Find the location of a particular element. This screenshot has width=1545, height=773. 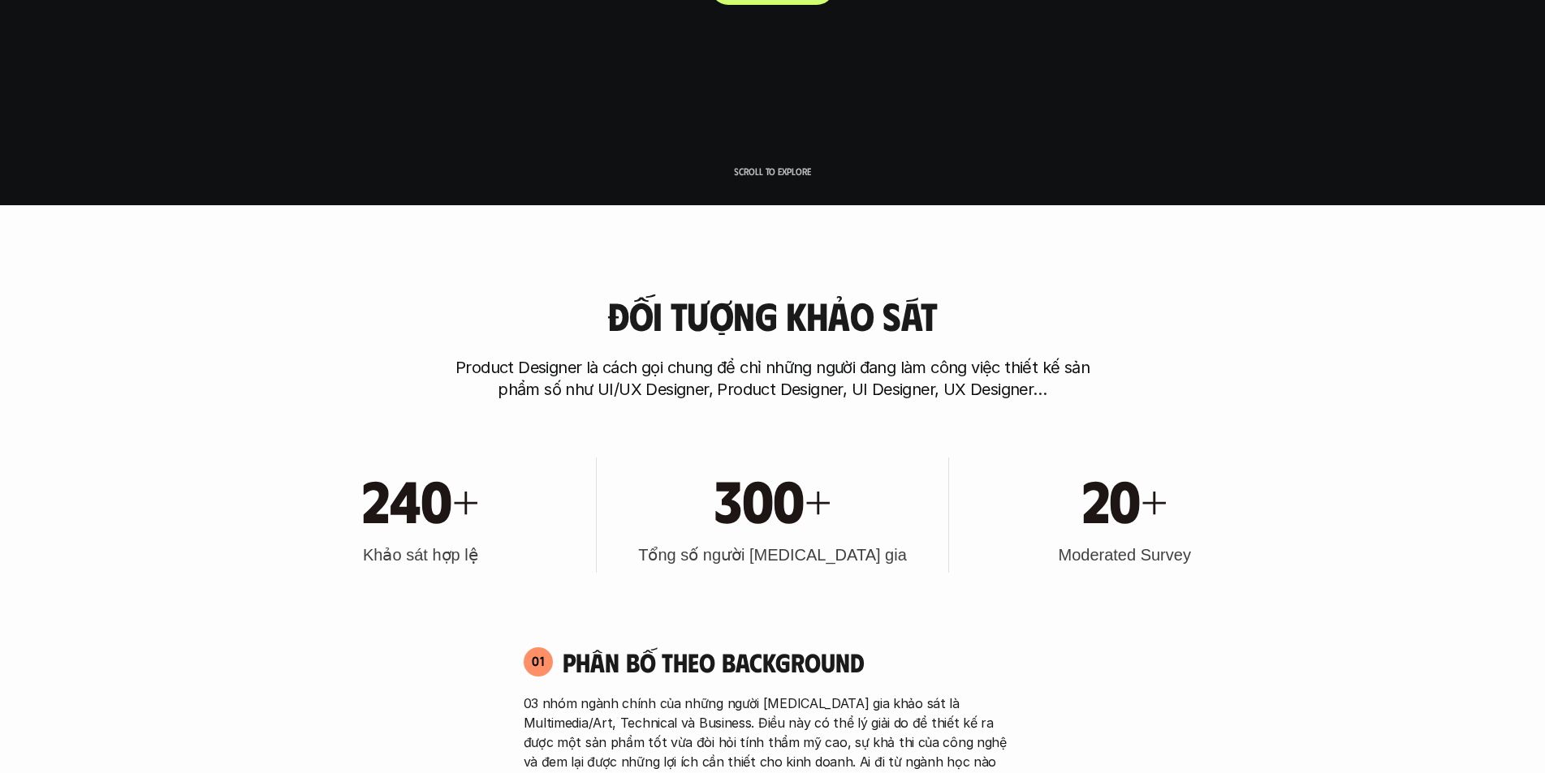

h4: Phân bố theo background is located at coordinates (792, 662).